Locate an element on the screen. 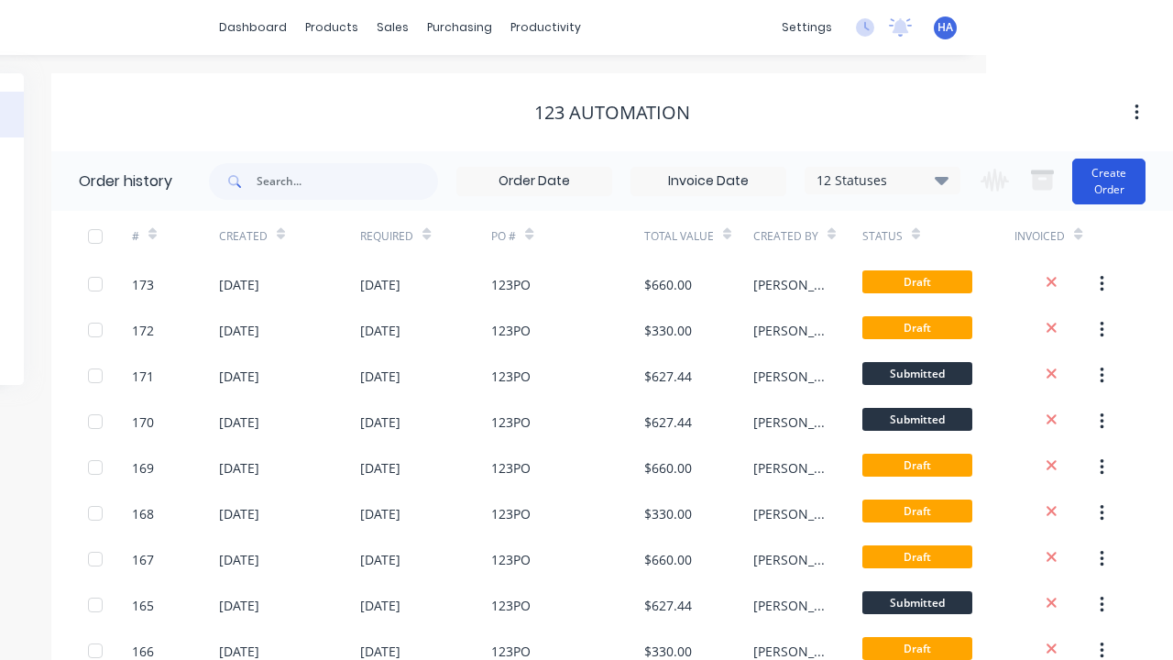  input: Invoice Date is located at coordinates (709, 182).